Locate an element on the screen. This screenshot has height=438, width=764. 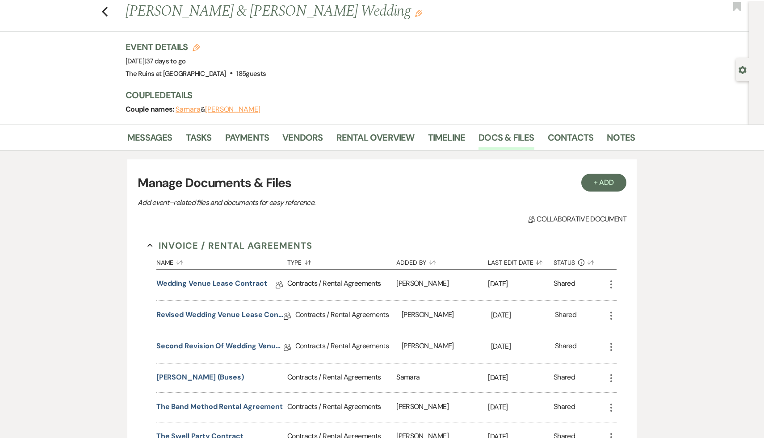
span: Status is located at coordinates (564, 263).